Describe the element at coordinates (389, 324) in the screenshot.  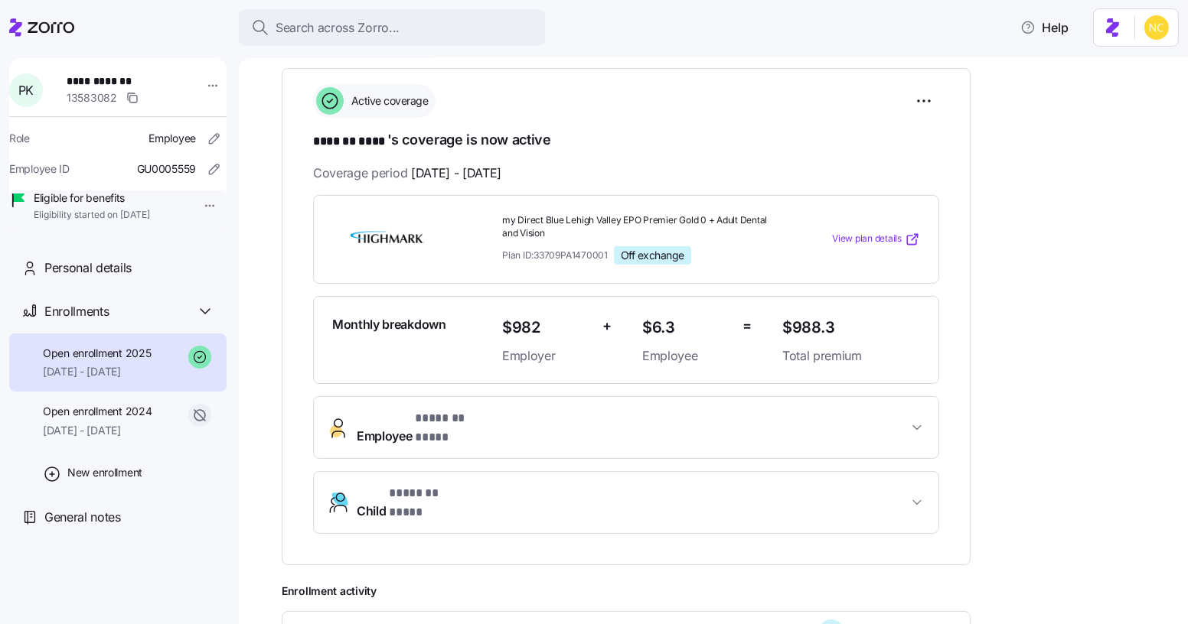
I see `span: Monthly breakdown` at that location.